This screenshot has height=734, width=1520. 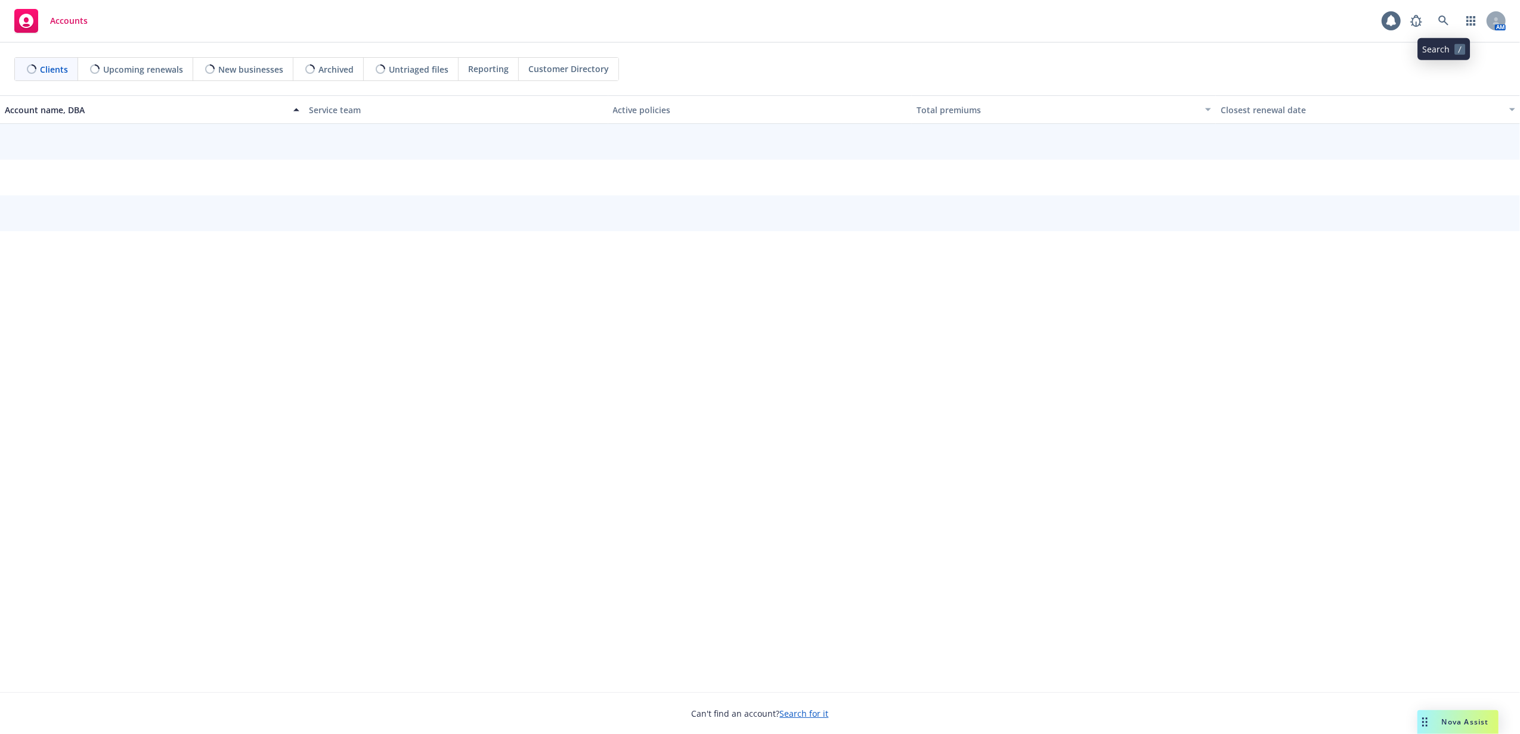 I want to click on span: New businesses, so click(x=250, y=69).